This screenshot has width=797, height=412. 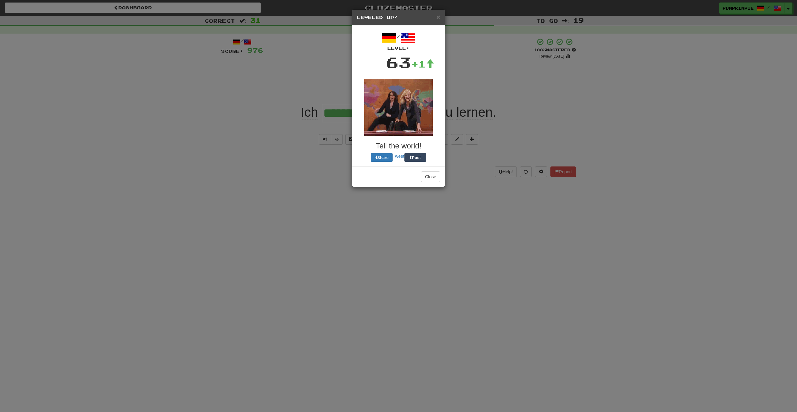 I want to click on h5: Leveled Up!, so click(x=398, y=17).